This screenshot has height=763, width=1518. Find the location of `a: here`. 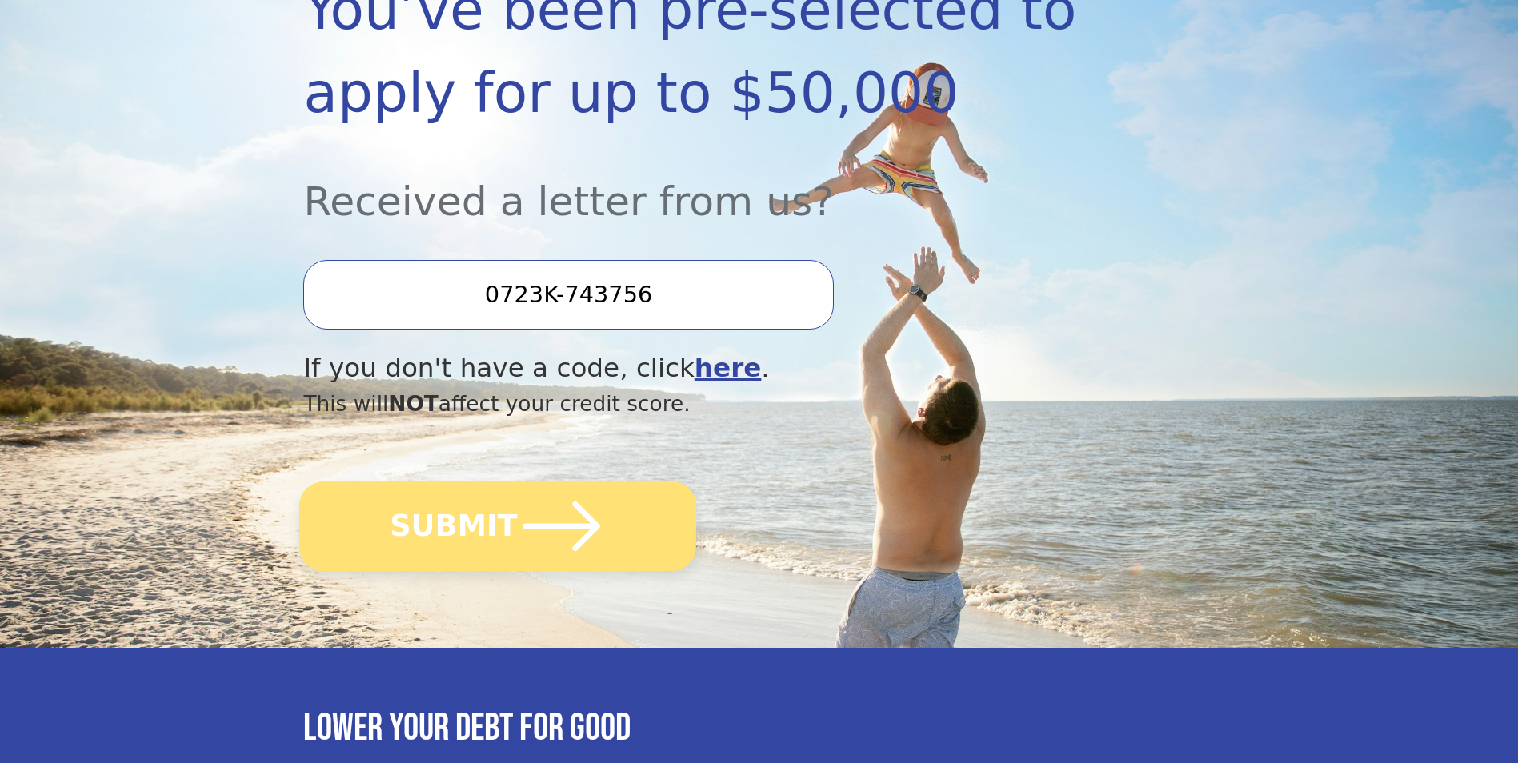

a: here is located at coordinates (728, 368).